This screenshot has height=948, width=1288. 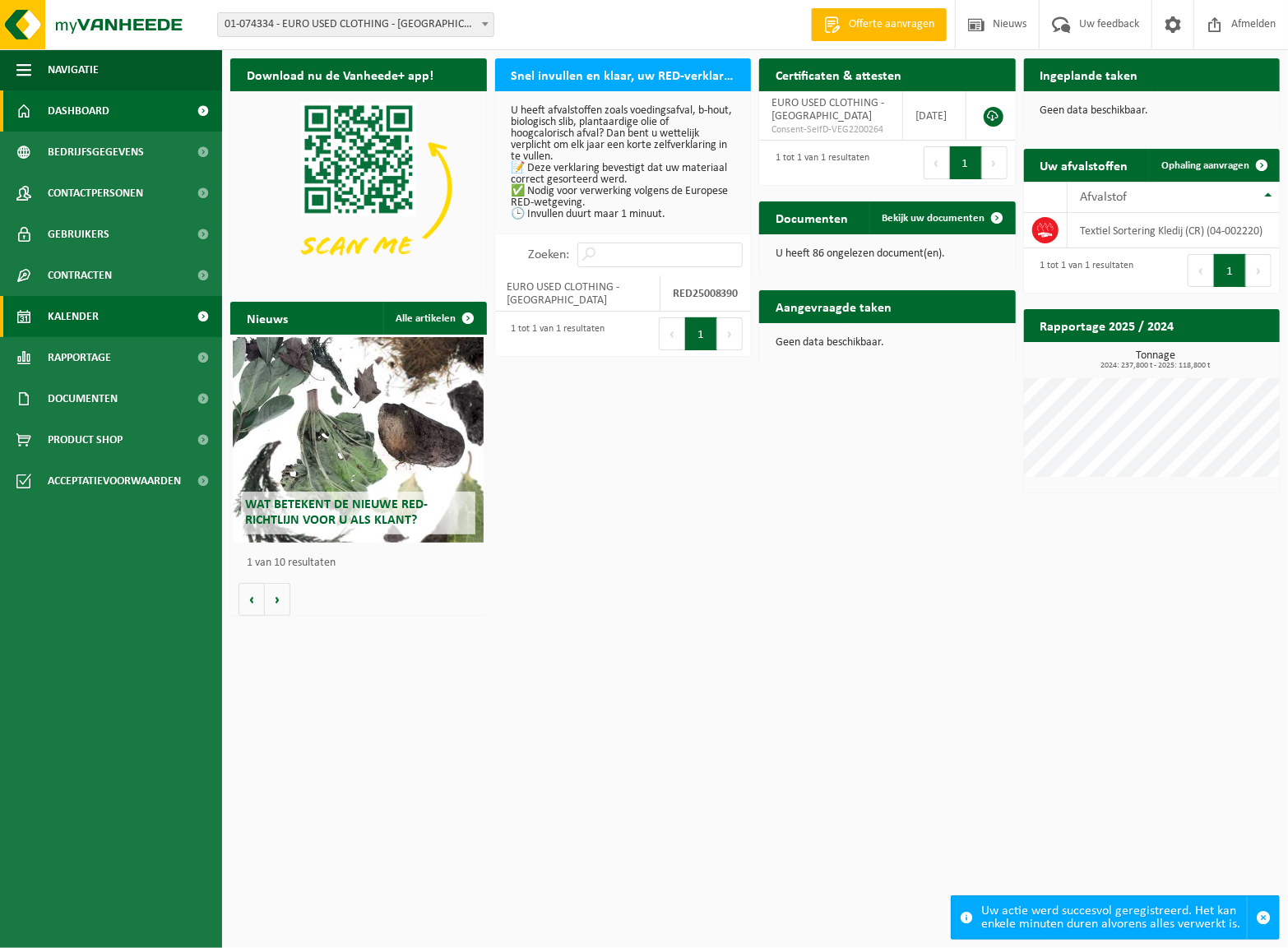 I want to click on button: Volgende, so click(x=278, y=600).